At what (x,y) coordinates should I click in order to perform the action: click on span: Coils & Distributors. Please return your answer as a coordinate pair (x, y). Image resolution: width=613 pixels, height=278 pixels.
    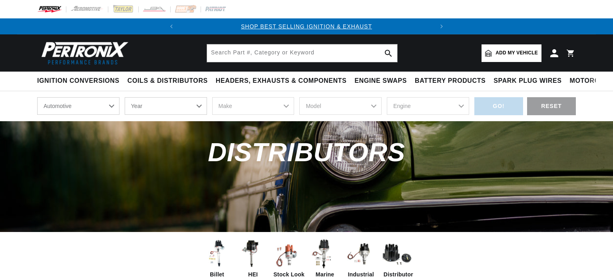
    Looking at the image, I should click on (168, 81).